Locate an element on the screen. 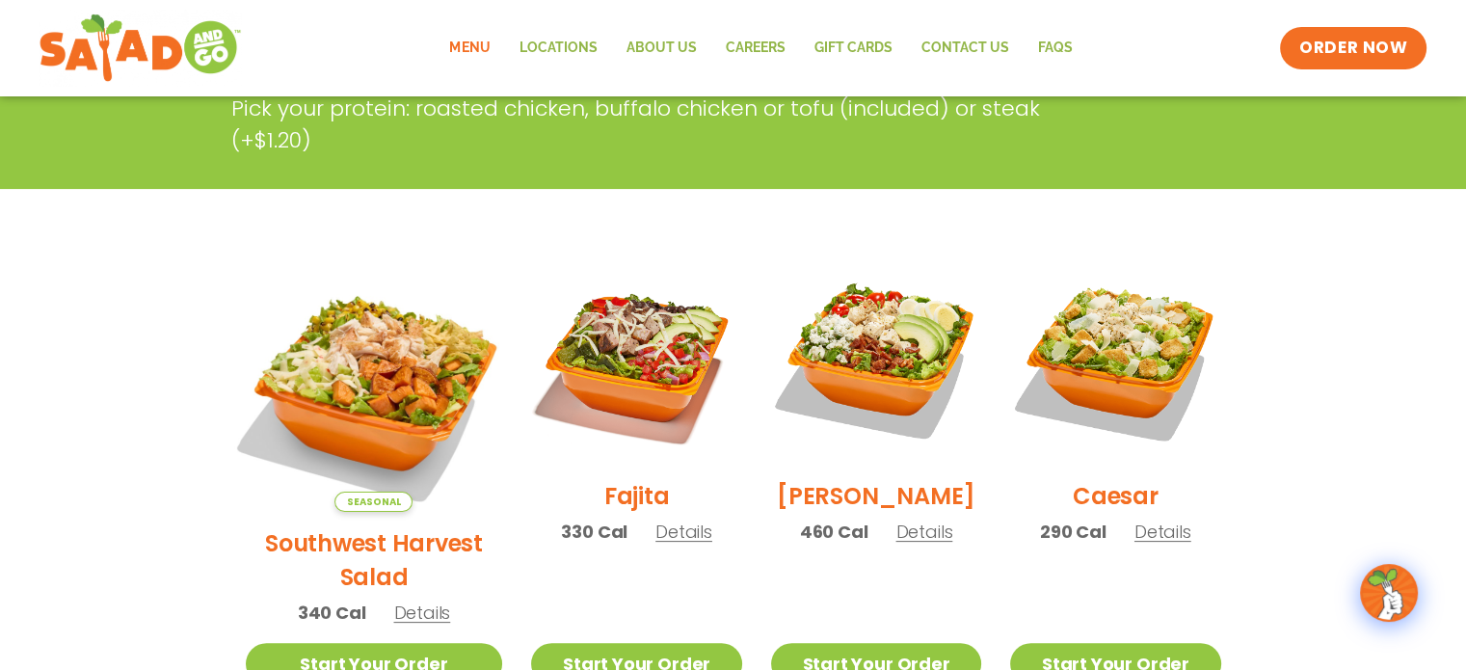  a: Locations is located at coordinates (557, 48).